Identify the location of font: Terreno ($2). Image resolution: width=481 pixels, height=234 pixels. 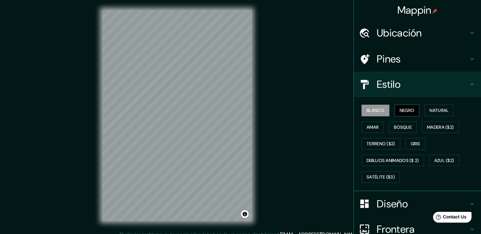
(380, 144).